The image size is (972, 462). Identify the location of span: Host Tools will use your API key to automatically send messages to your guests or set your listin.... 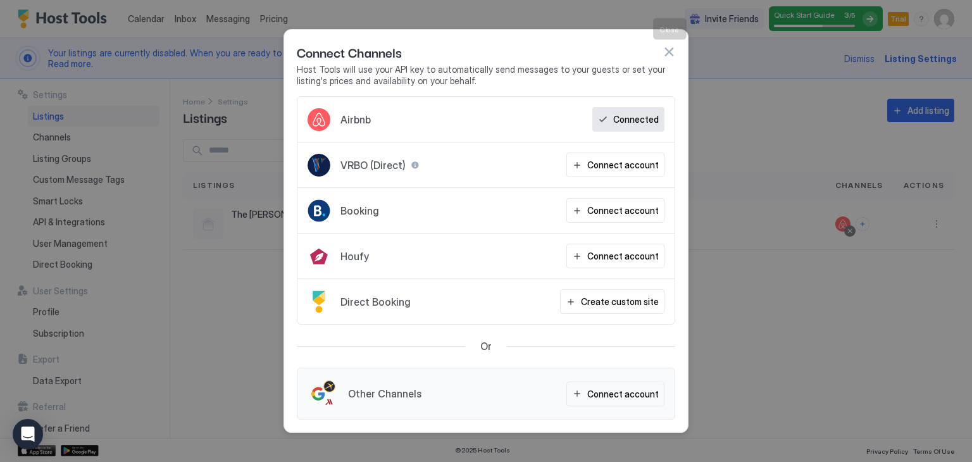
(486, 75).